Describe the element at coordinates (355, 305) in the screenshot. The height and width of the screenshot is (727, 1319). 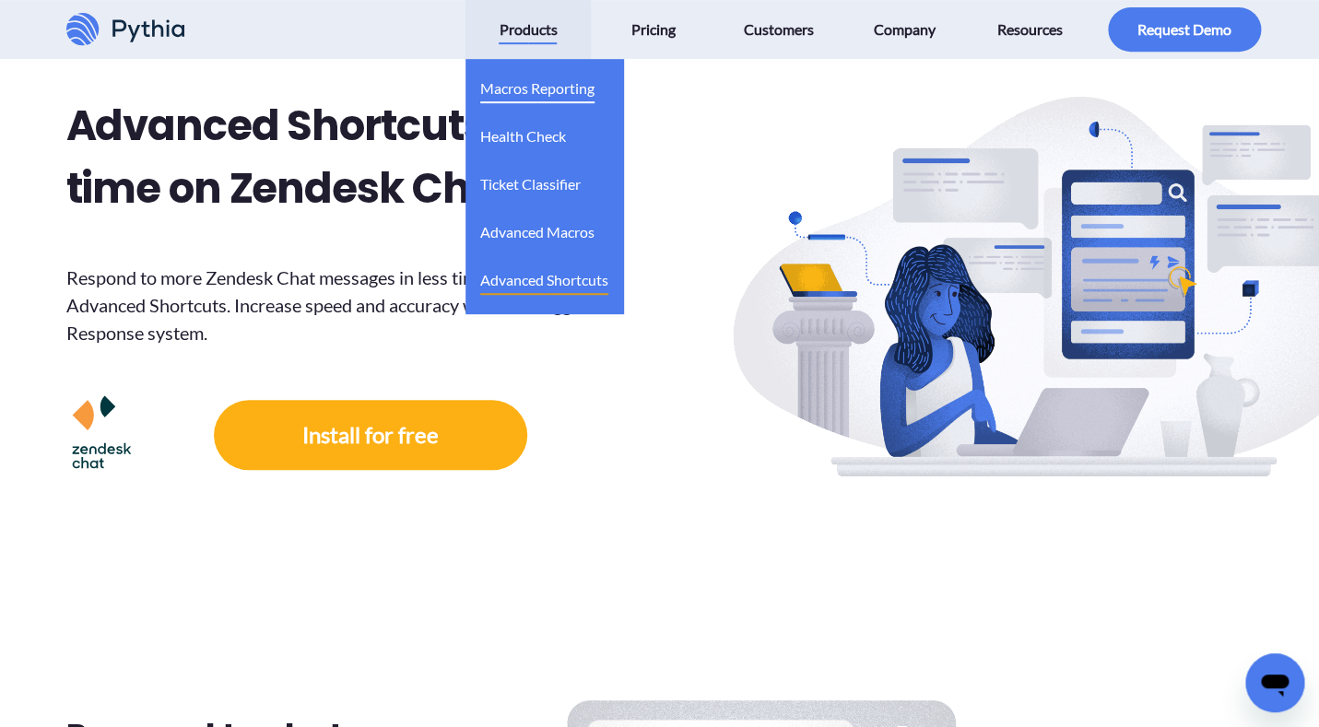
I see `h3: Respond to more Zendesk Chat messages in less time using Pythia's Advanced Shortcuts. Increase sp...` at that location.